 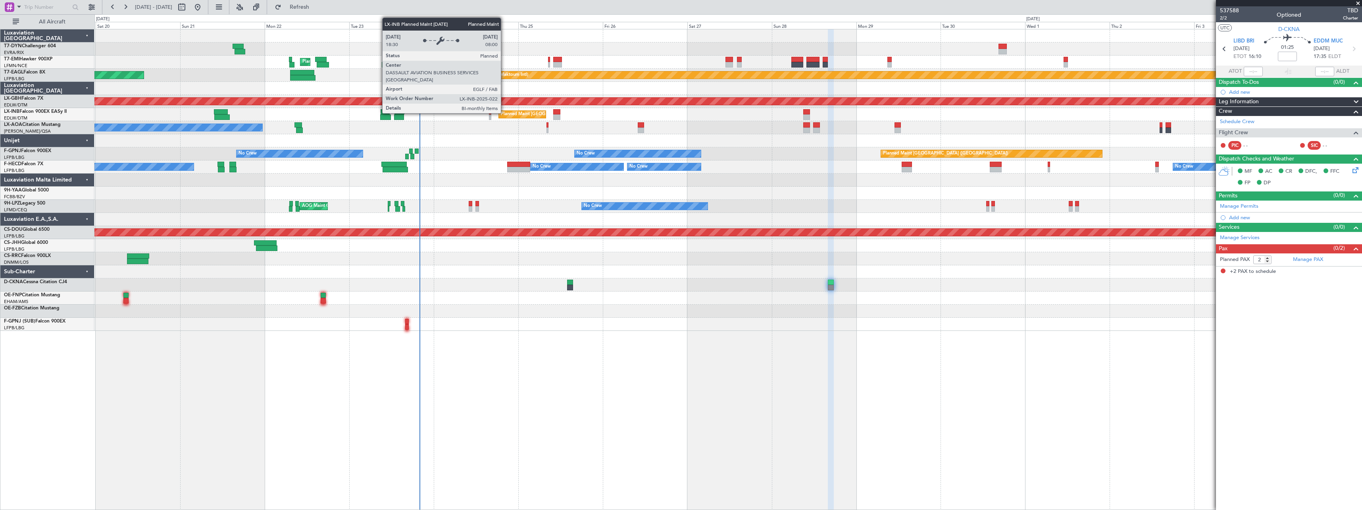 I want to click on span: DP, so click(x=1268, y=183).